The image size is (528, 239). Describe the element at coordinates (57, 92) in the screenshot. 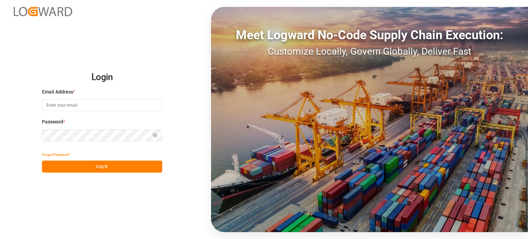

I see `span: Email Address` at that location.